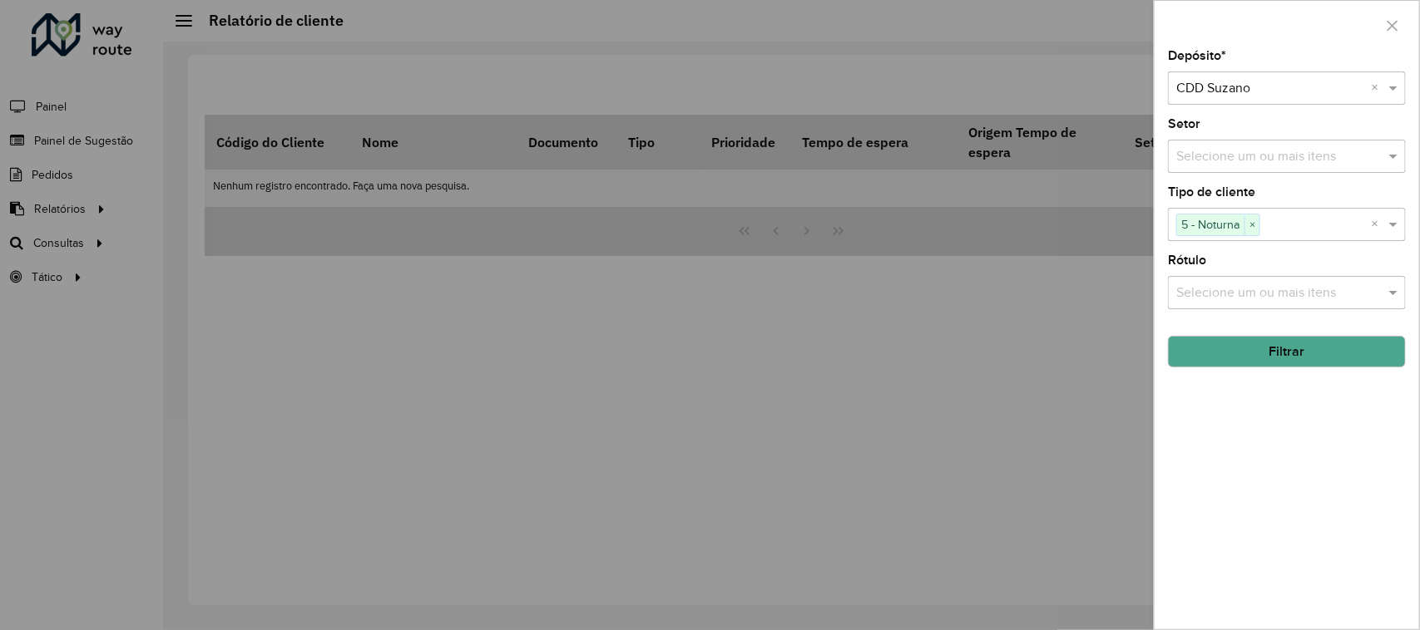 This screenshot has height=630, width=1420. I want to click on label: Tipo de cliente, so click(1211, 192).